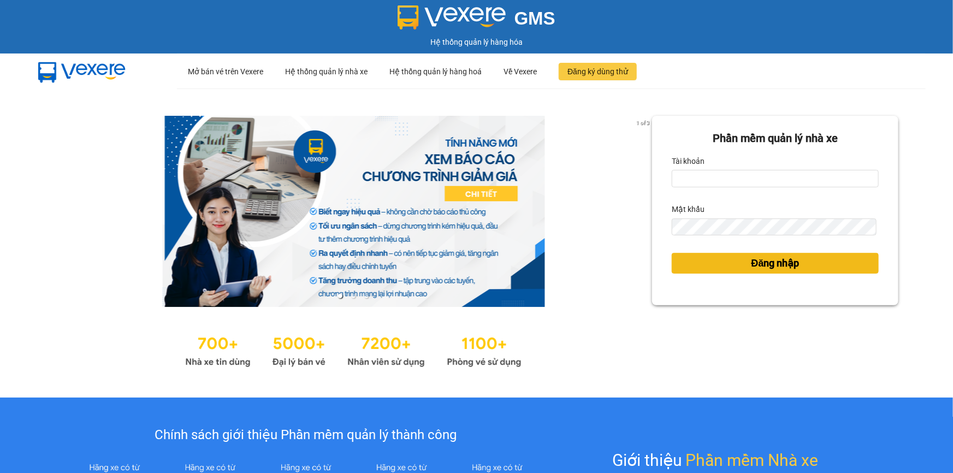  What do you see at coordinates (226, 72) in the screenshot?
I see `div: Mở bán vé trên Vexere` at bounding box center [226, 72].